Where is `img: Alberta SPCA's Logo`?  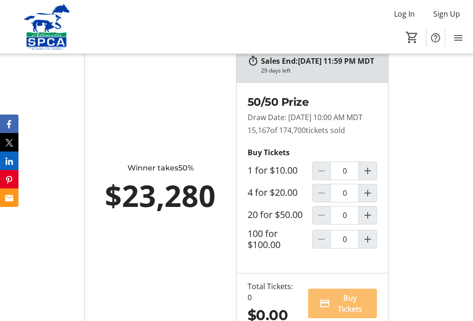
img: Alberta SPCA's Logo is located at coordinates (47, 27).